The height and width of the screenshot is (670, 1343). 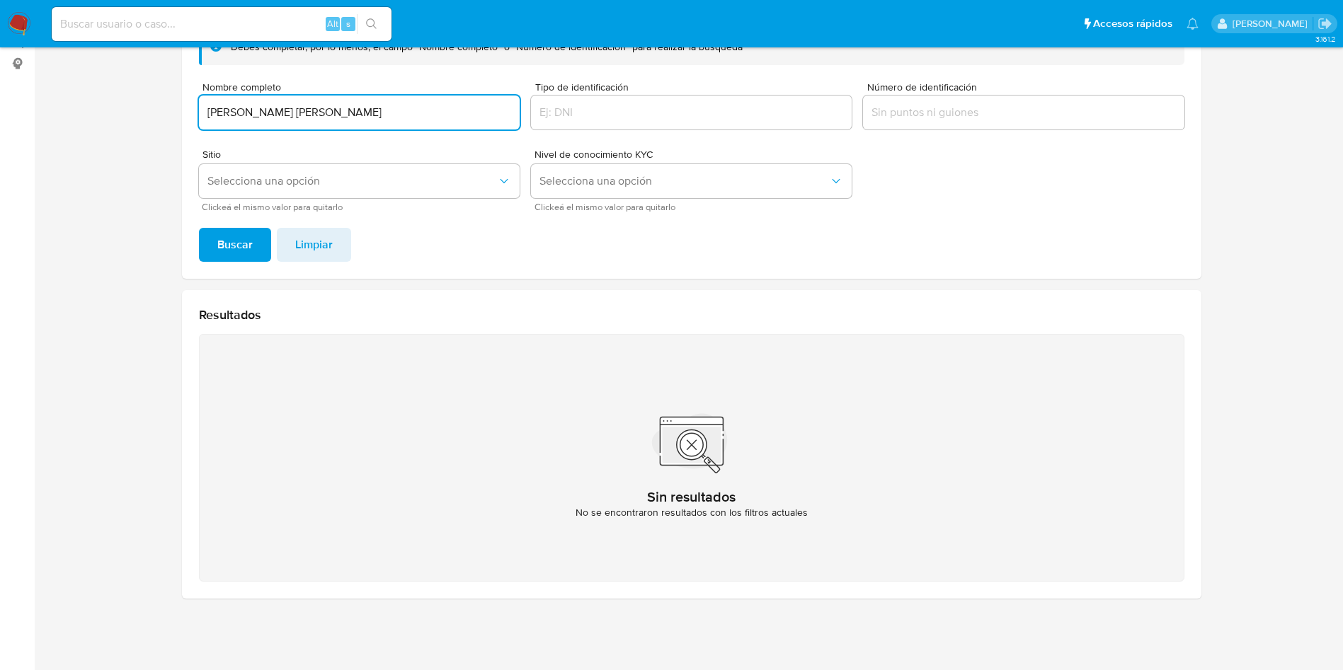 I want to click on span: 3.161.2, so click(x=1325, y=39).